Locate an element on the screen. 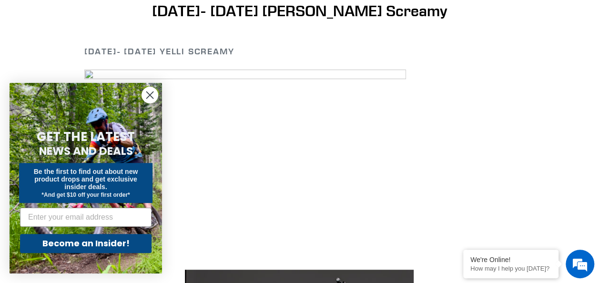 The height and width of the screenshot is (283, 599). span: Be the first to find out about new product drops and get exclusive insider deals. is located at coordinates (86, 179).